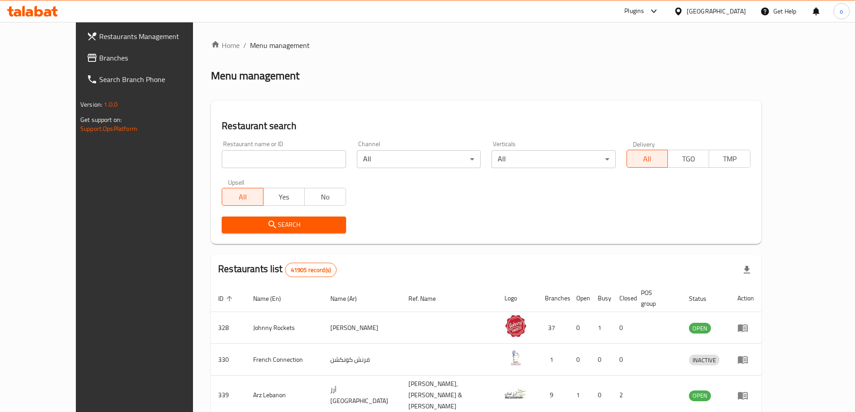  I want to click on th: Branches, so click(553, 298).